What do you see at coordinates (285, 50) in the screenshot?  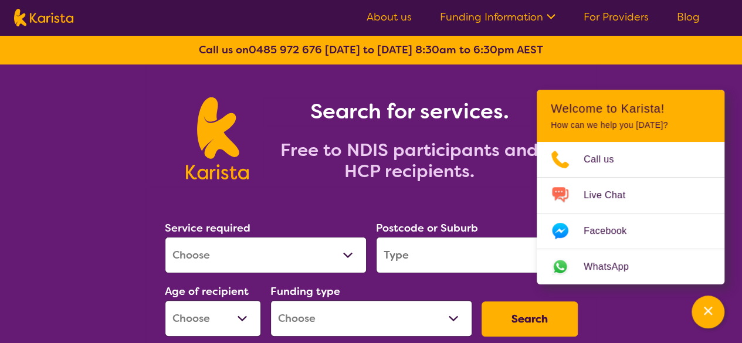 I see `a: 0485 972 676` at bounding box center [285, 50].